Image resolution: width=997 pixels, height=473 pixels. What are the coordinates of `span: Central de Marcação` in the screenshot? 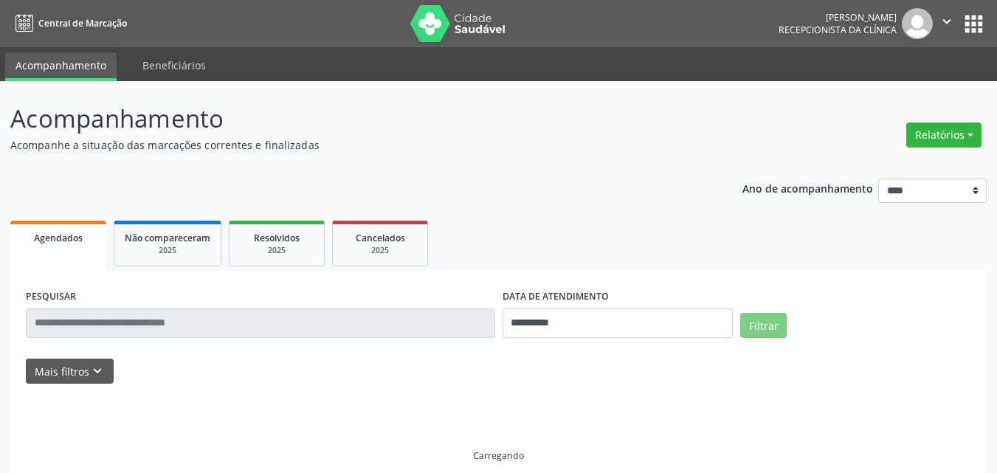 It's located at (83, 23).